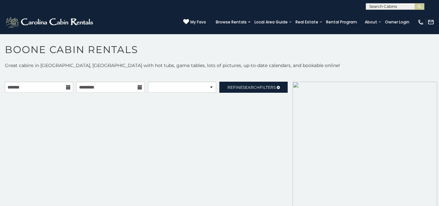  What do you see at coordinates (421, 22) in the screenshot?
I see `img: phone-regular-white.png` at bounding box center [421, 22].